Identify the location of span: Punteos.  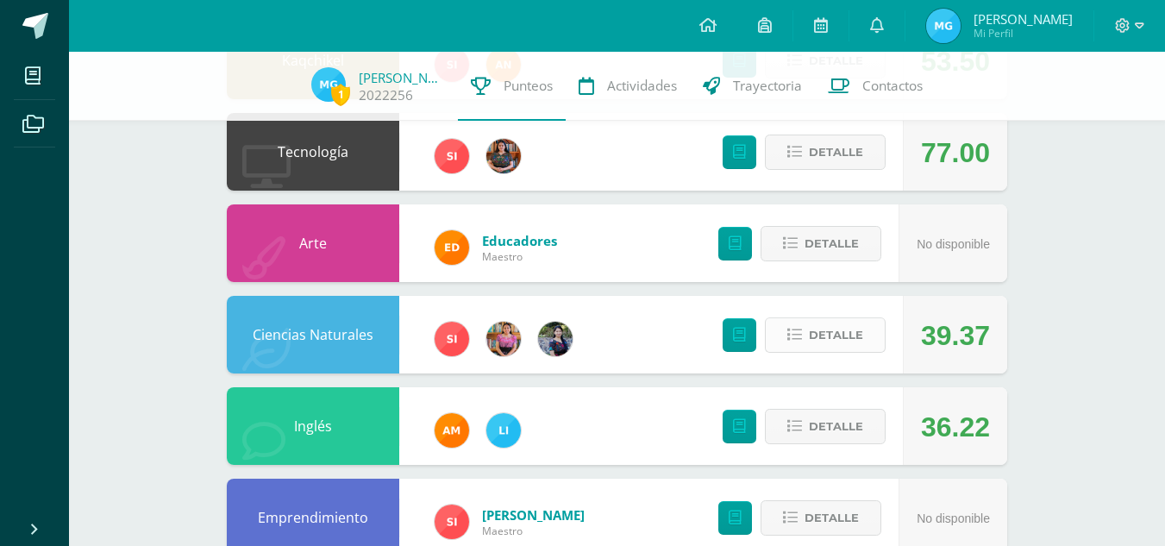
(528, 85).